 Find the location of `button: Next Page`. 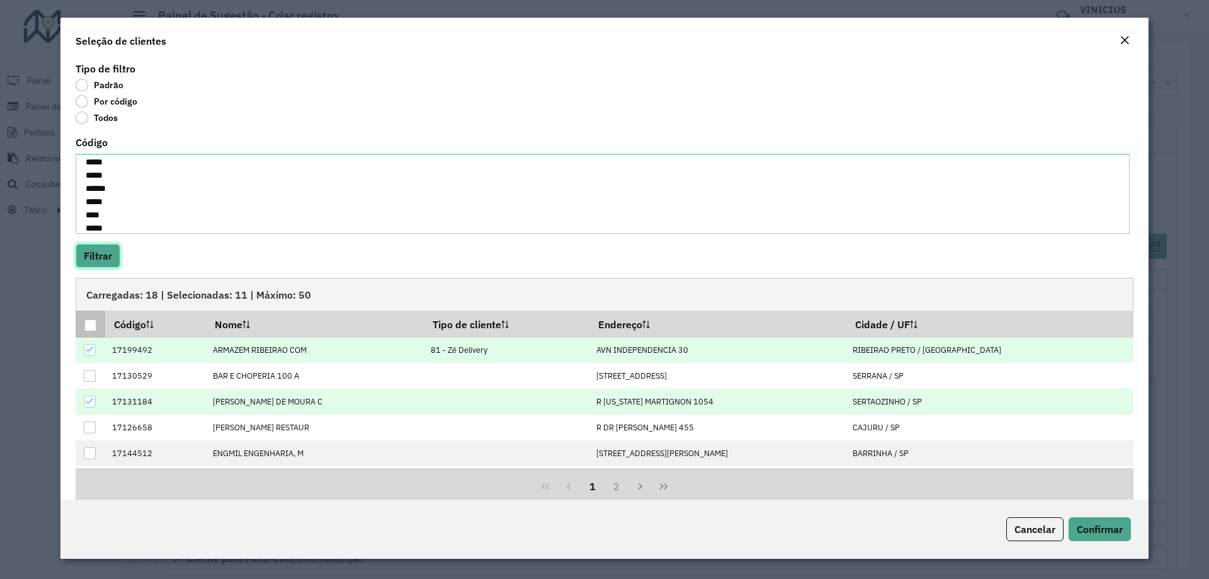

button: Next Page is located at coordinates (640, 486).